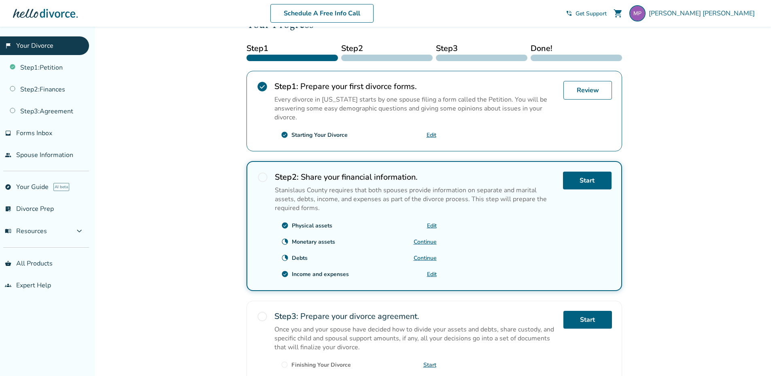 This screenshot has height=376, width=771. I want to click on span: Step 3, so click(482, 49).